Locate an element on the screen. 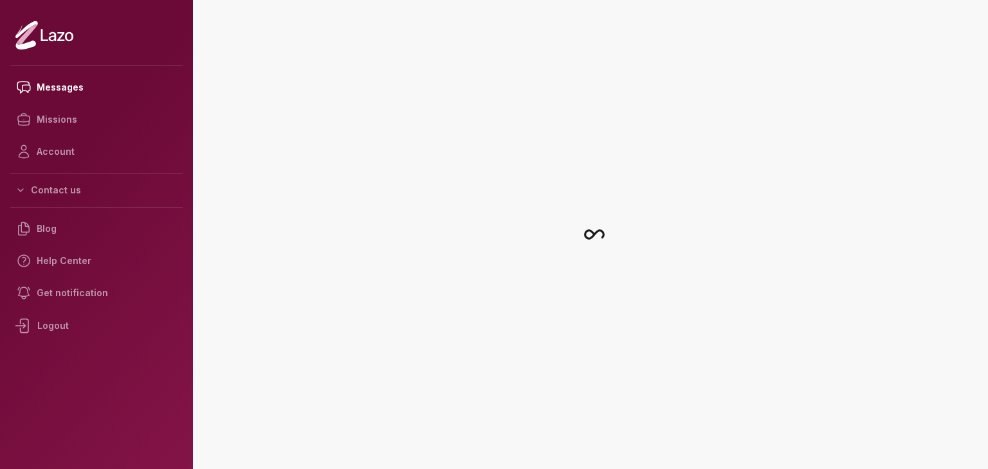 The width and height of the screenshot is (988, 469). a: Account is located at coordinates (96, 152).